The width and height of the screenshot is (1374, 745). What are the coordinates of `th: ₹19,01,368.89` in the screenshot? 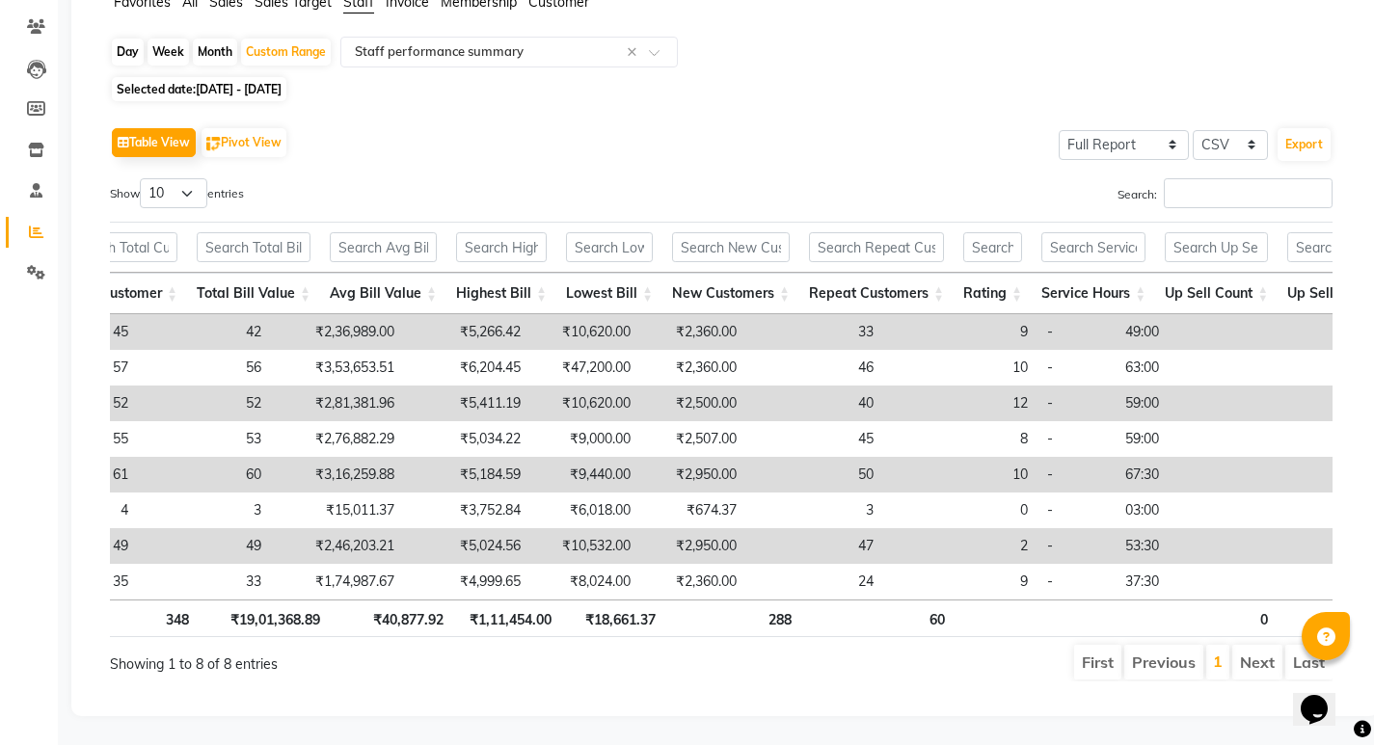 It's located at (263, 618).